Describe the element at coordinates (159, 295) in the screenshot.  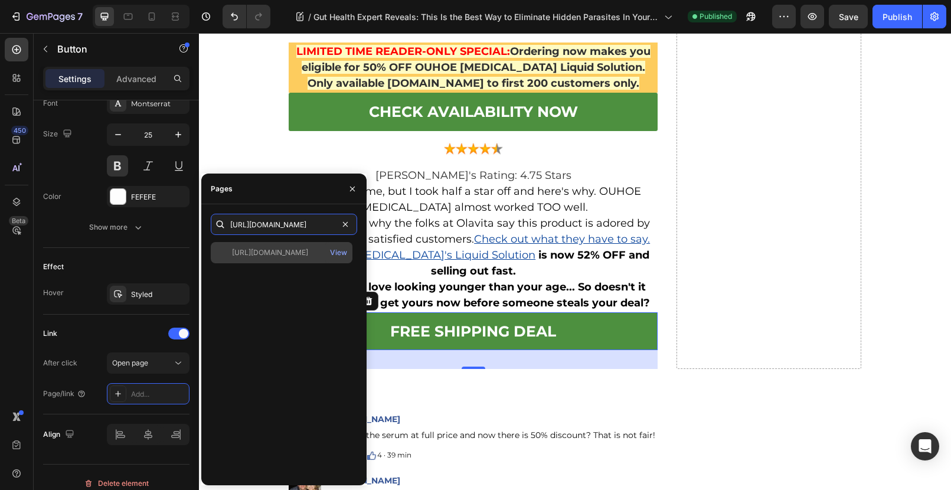
I see `div: Styled` at that location.